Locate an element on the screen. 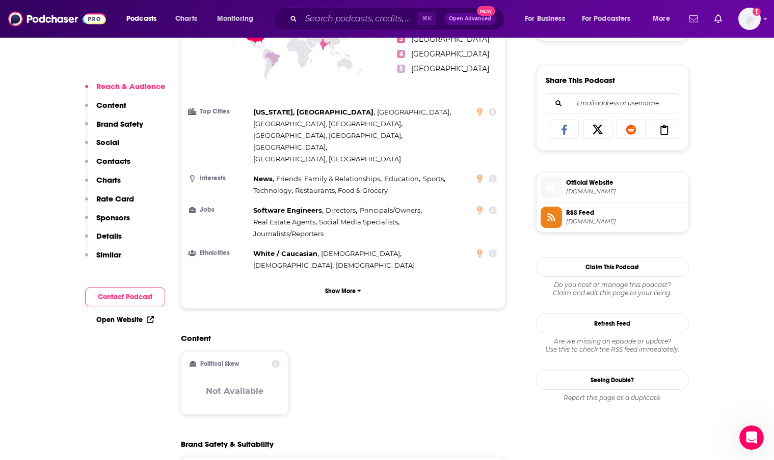  button: Content is located at coordinates (105, 110).